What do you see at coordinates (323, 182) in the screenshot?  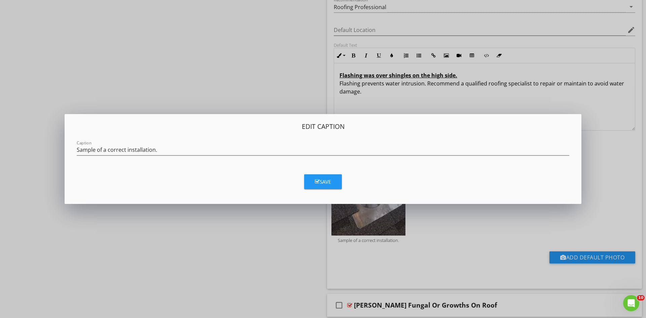 I see `button: Save` at bounding box center [323, 182].